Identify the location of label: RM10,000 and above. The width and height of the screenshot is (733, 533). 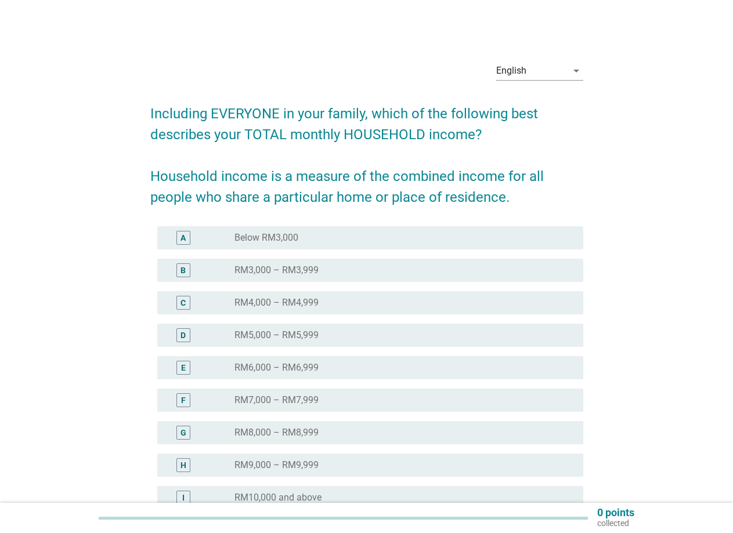
(278, 498).